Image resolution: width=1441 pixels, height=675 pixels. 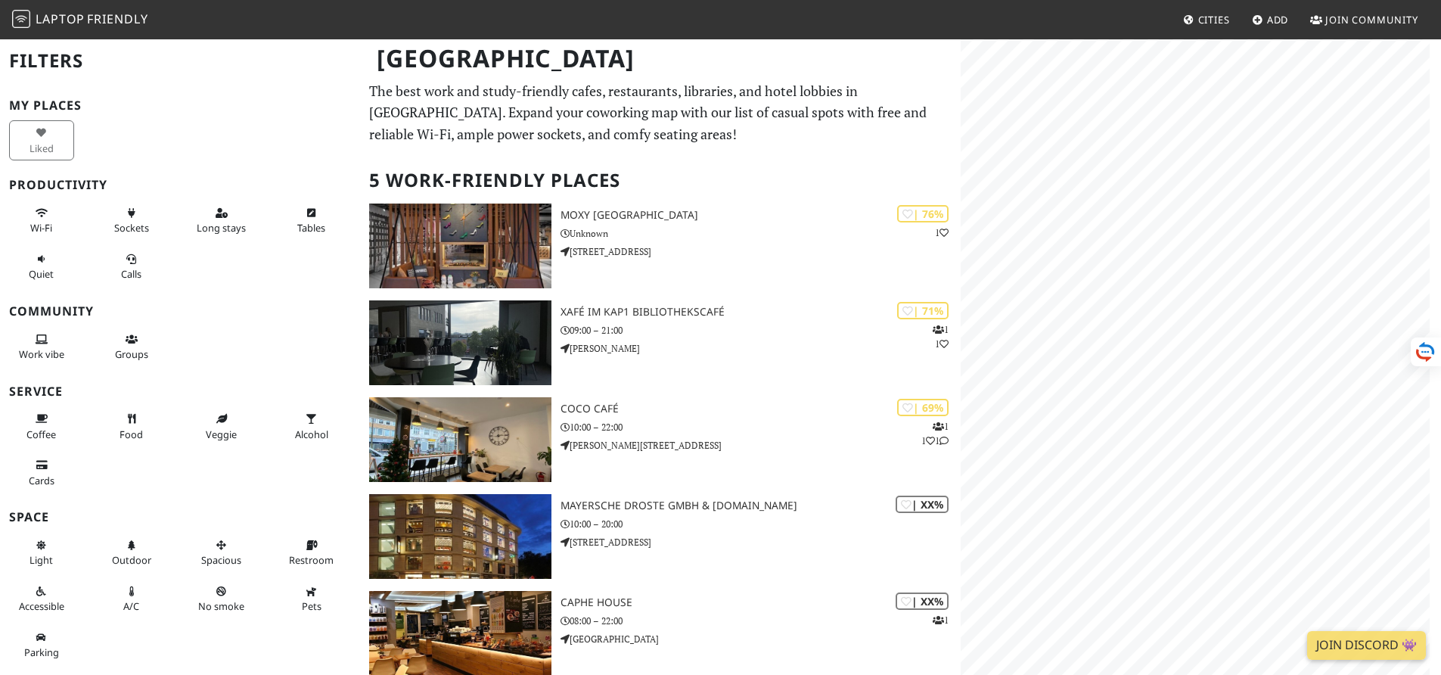 I want to click on a: Join Discord 👾, so click(x=1366, y=645).